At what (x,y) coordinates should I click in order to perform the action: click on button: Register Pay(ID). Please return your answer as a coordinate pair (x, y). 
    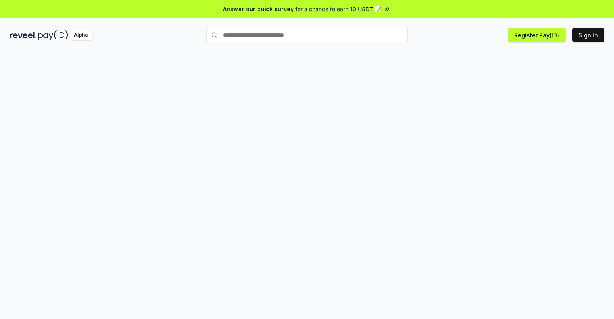
    Looking at the image, I should click on (537, 35).